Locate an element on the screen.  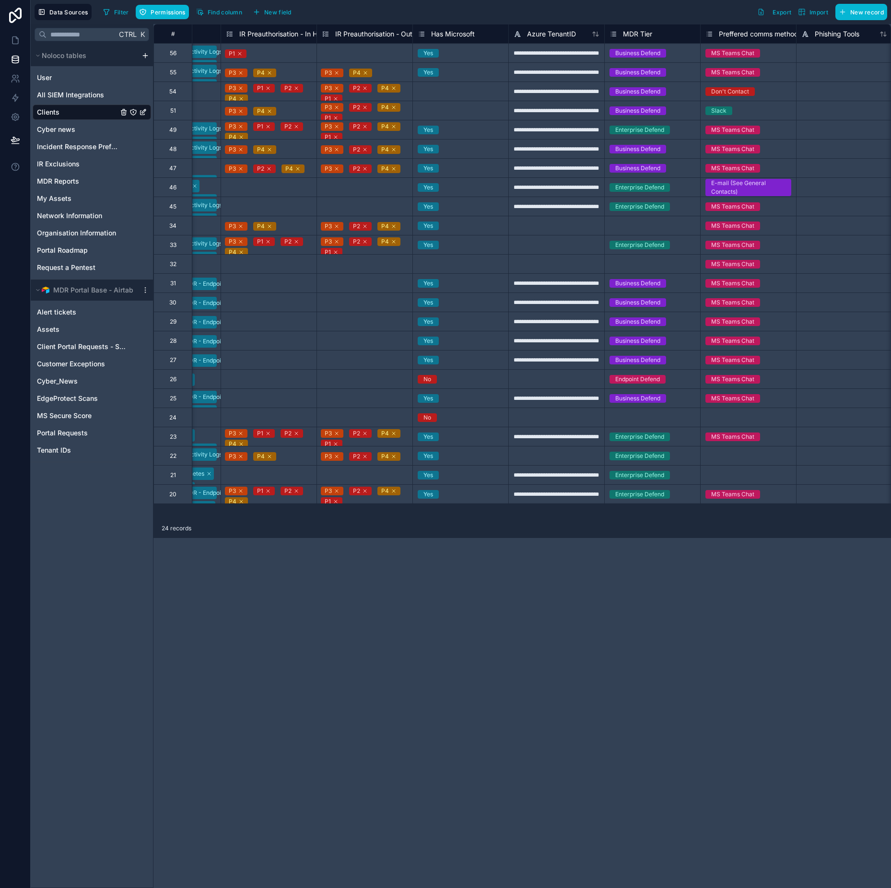
a: New record is located at coordinates (859, 12).